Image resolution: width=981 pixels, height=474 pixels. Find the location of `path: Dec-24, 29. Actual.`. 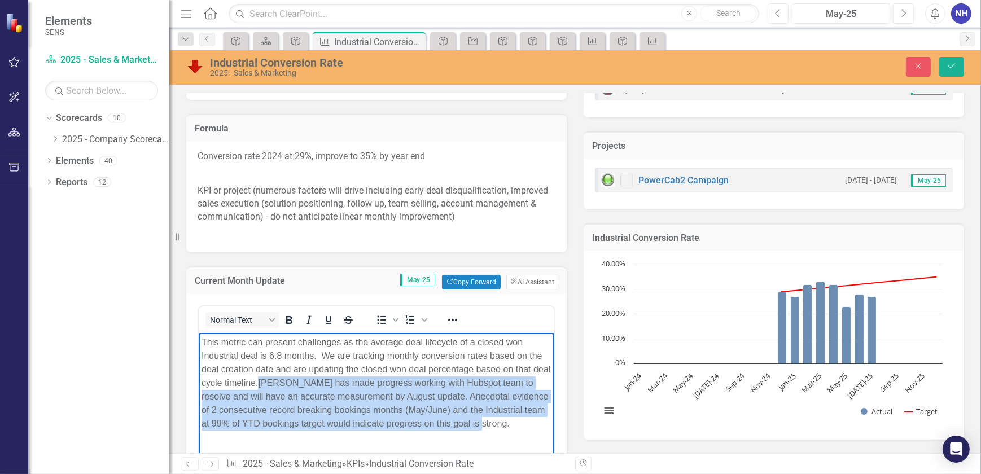

path: Dec-24, 29. Actual. is located at coordinates (782, 328).